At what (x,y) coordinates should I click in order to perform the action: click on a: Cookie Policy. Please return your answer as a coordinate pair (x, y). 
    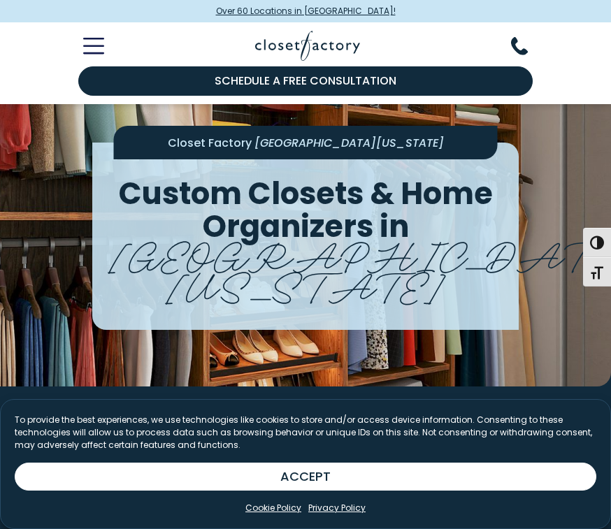
    Looking at the image, I should click on (273, 508).